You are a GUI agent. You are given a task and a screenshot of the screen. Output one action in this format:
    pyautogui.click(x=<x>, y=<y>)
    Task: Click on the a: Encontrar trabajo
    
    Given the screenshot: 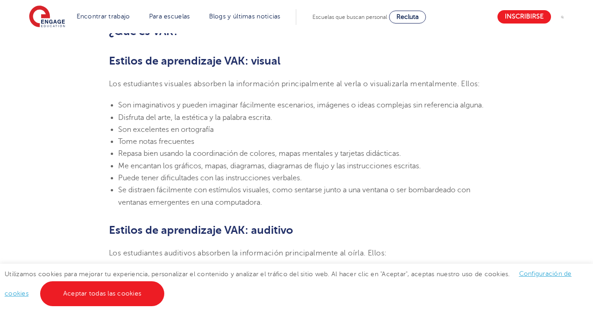 What is the action you would take?
    pyautogui.click(x=103, y=16)
    